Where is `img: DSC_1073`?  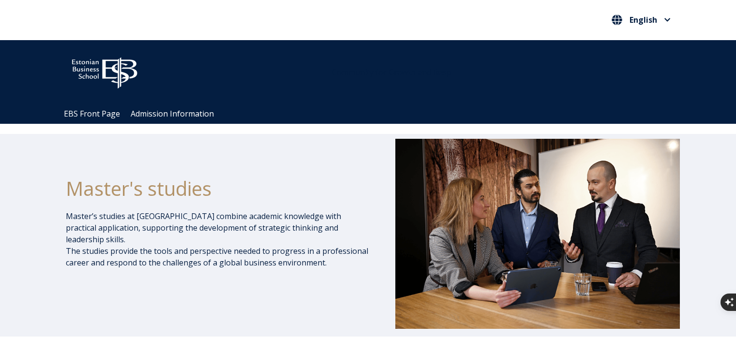
img: DSC_1073 is located at coordinates (537, 234).